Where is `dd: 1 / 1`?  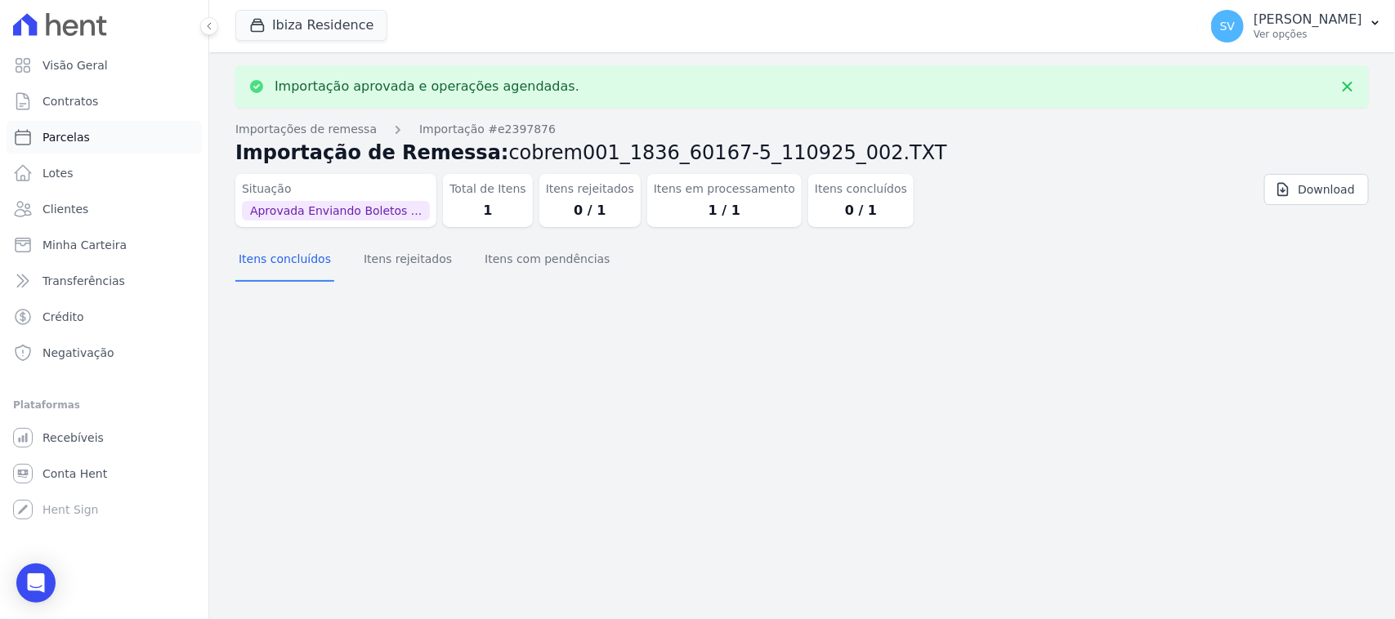
dd: 1 / 1 is located at coordinates (724, 211).